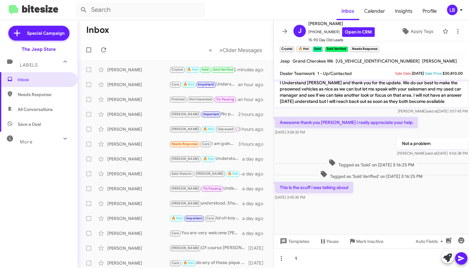 This screenshot has width=469, height=268. I want to click on span: Sale Date:, so click(403, 73).